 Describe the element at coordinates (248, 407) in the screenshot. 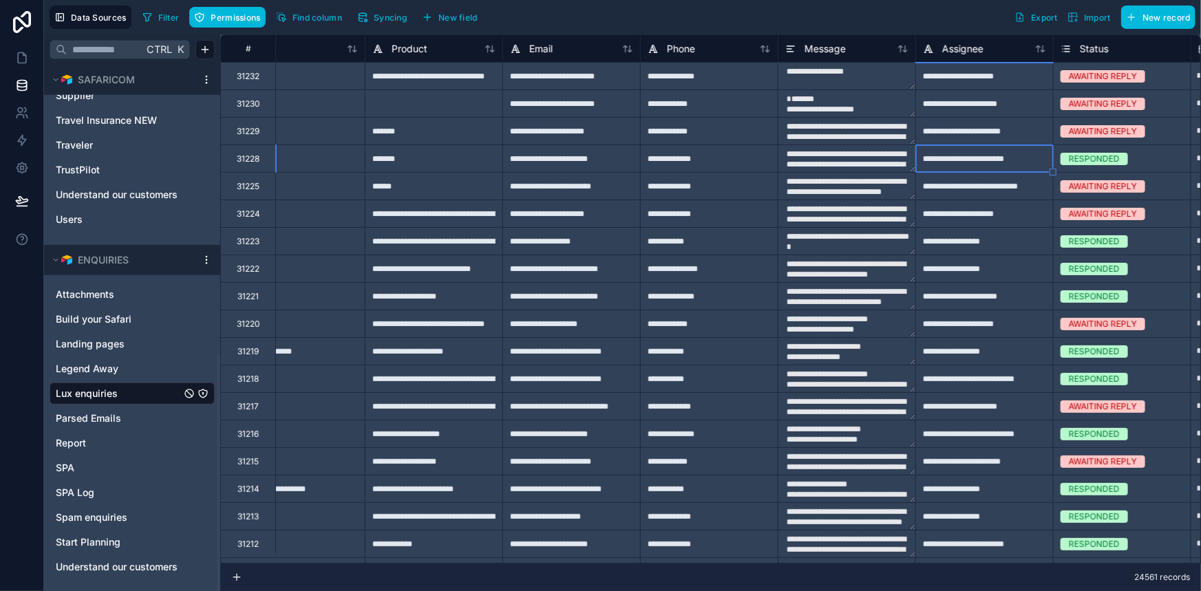

I see `div: 31217` at that location.